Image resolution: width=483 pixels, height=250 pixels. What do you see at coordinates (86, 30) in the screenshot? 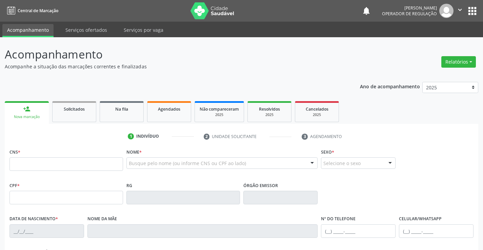
I see `a: Serviços ofertados` at bounding box center [86, 30].